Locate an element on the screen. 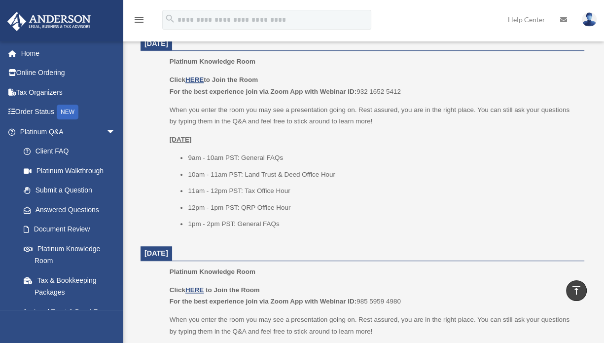  p: 985 5959 4980 is located at coordinates (373, 295).